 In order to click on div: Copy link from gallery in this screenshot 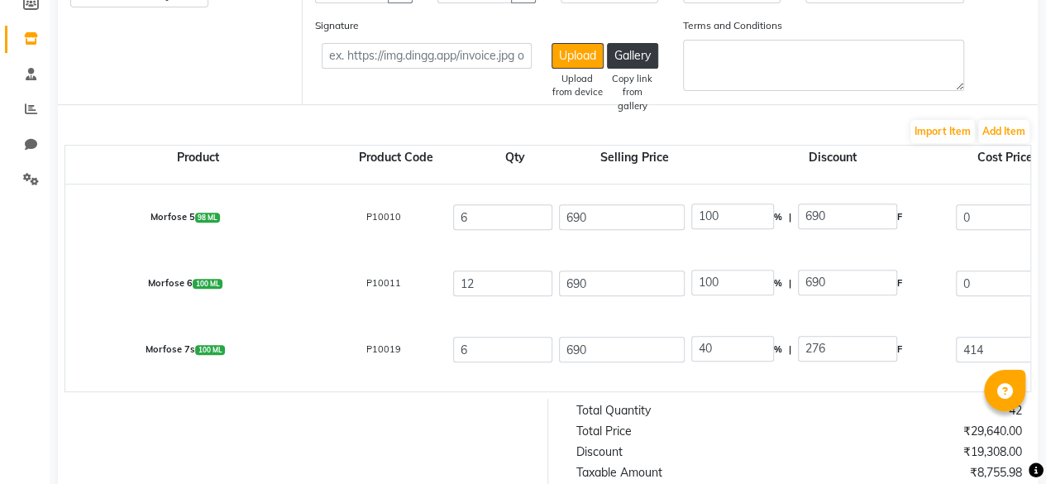, I will do `click(632, 93)`.